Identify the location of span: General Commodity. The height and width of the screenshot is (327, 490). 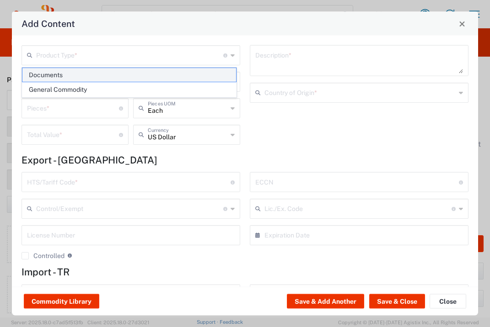
(129, 90).